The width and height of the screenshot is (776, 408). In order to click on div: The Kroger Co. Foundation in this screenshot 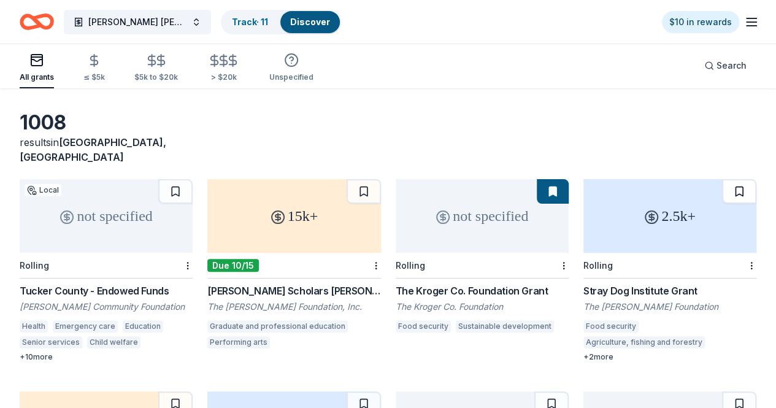, I will do `click(482, 307)`.